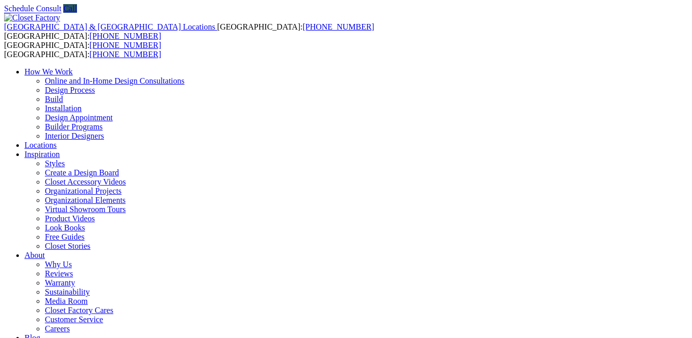  What do you see at coordinates (60, 282) in the screenshot?
I see `a: Warranty` at bounding box center [60, 282].